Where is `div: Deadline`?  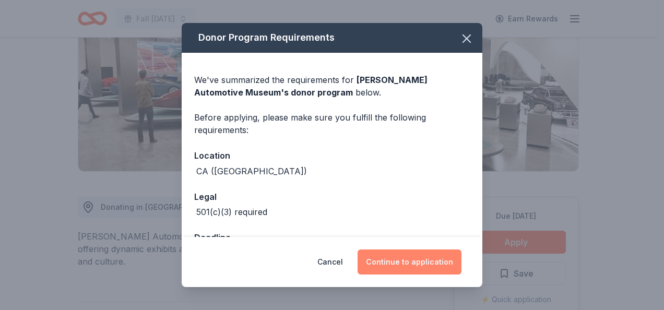 div: Deadline is located at coordinates (332, 238).